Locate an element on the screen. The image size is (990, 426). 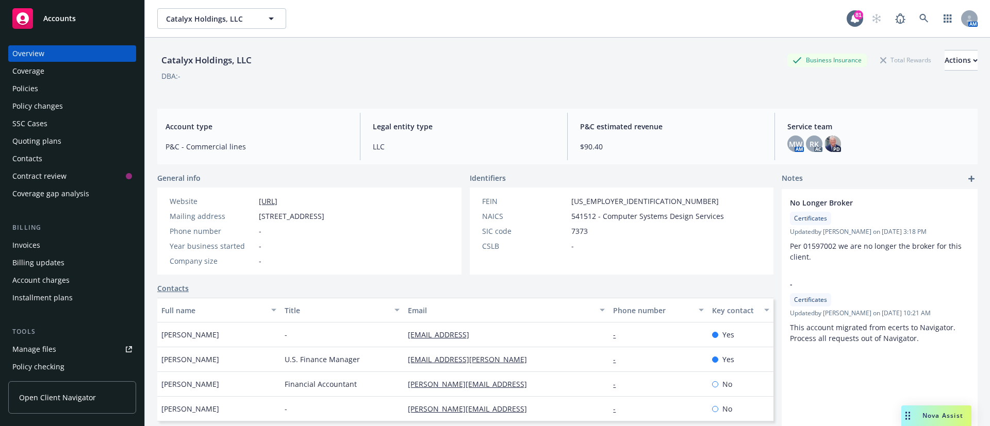
button: Title is located at coordinates (342, 310).